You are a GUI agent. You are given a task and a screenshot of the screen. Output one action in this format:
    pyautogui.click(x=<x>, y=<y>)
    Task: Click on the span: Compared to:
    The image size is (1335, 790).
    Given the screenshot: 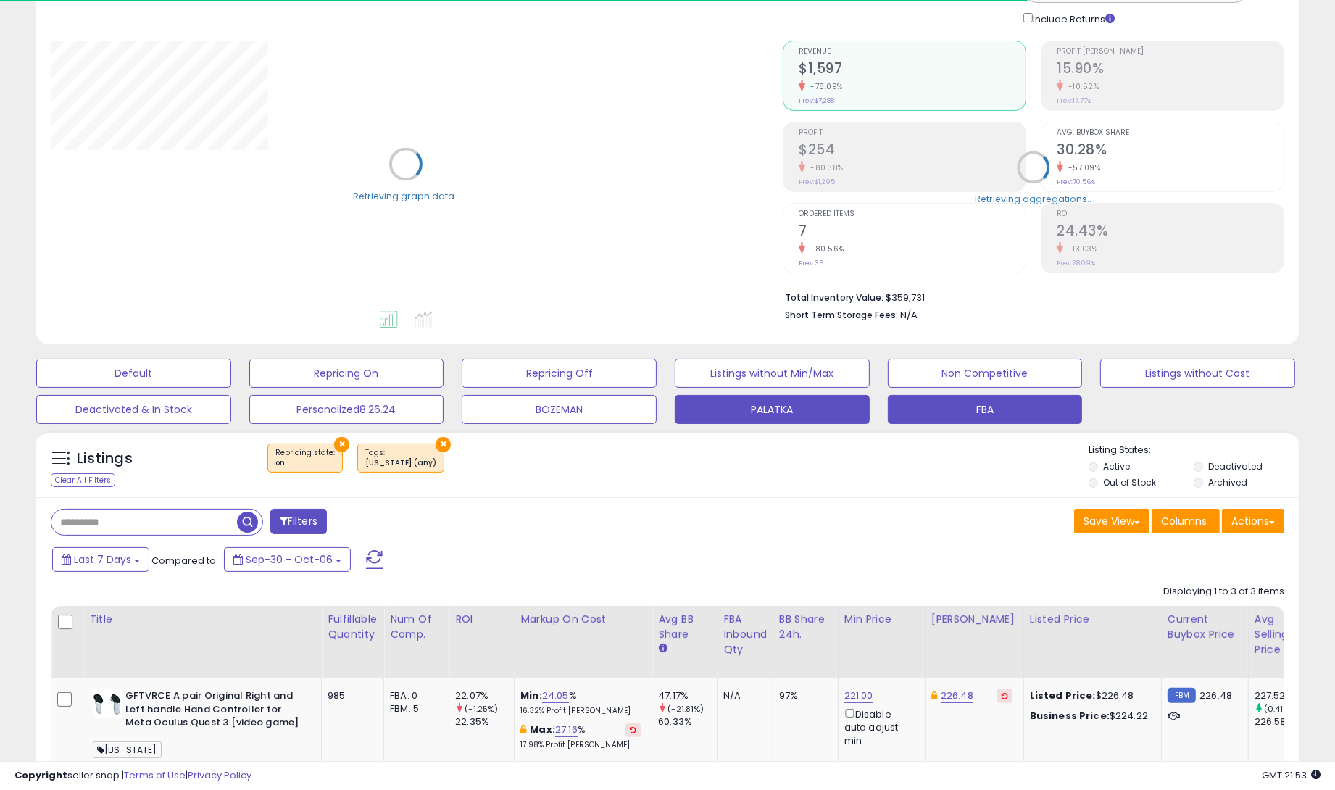 What is the action you would take?
    pyautogui.click(x=185, y=560)
    